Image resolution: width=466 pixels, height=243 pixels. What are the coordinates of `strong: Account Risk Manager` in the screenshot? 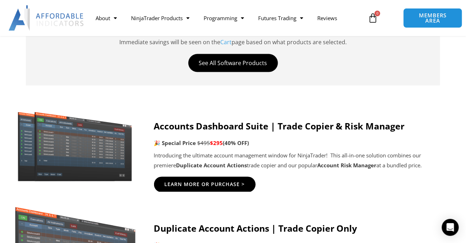 It's located at (347, 166).